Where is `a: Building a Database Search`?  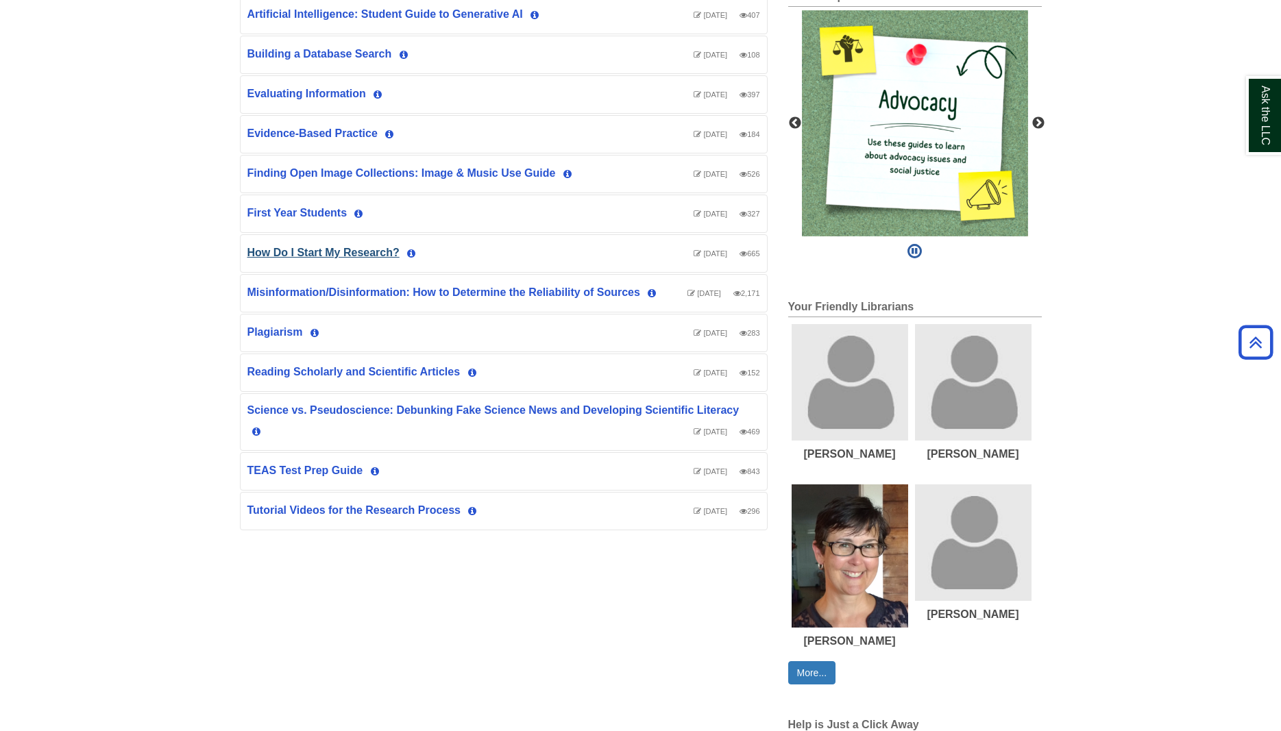
a: Building a Database Search is located at coordinates (319, 53).